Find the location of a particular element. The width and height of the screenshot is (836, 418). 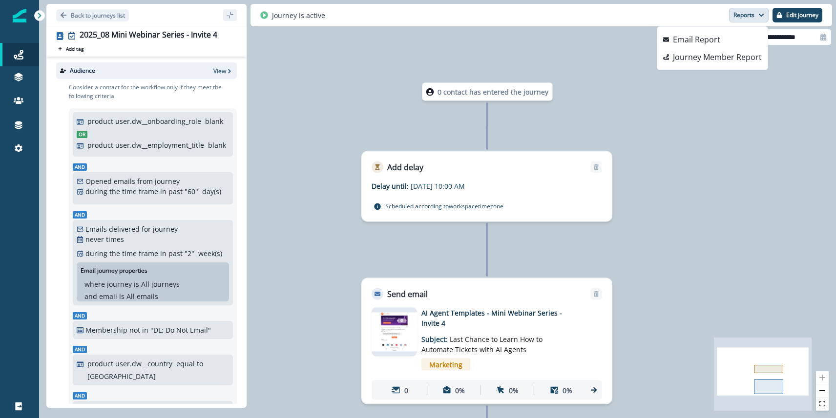

p: Add tag is located at coordinates (75, 49).